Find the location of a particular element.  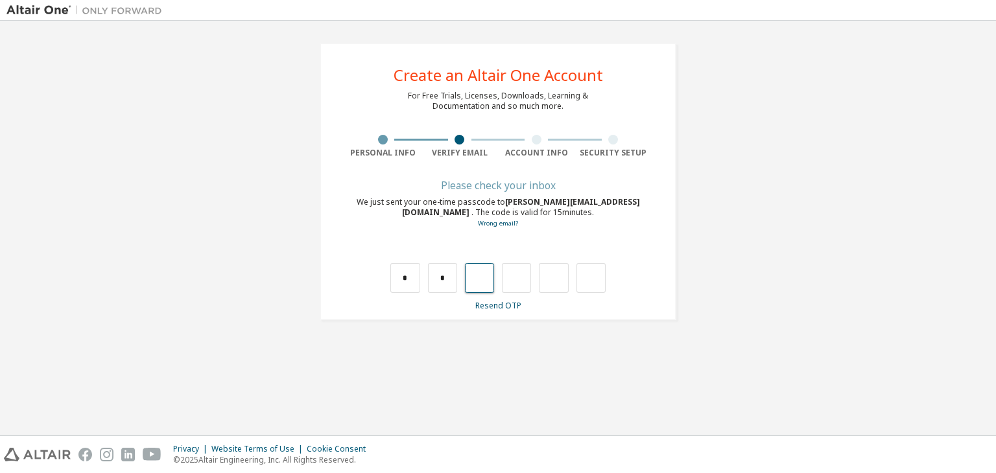

div: Website Terms of Use is located at coordinates (259, 449).